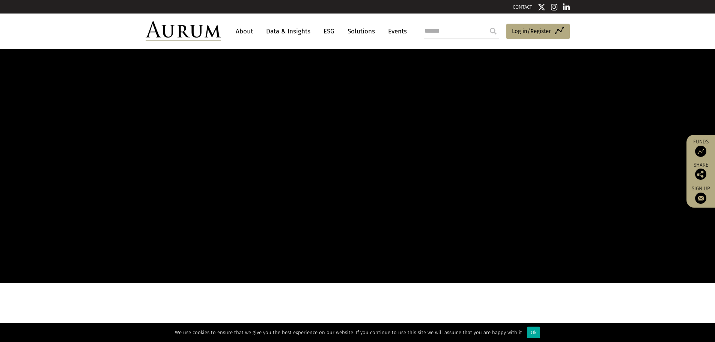 The image size is (715, 342). What do you see at coordinates (244, 31) in the screenshot?
I see `a: About` at bounding box center [244, 31].